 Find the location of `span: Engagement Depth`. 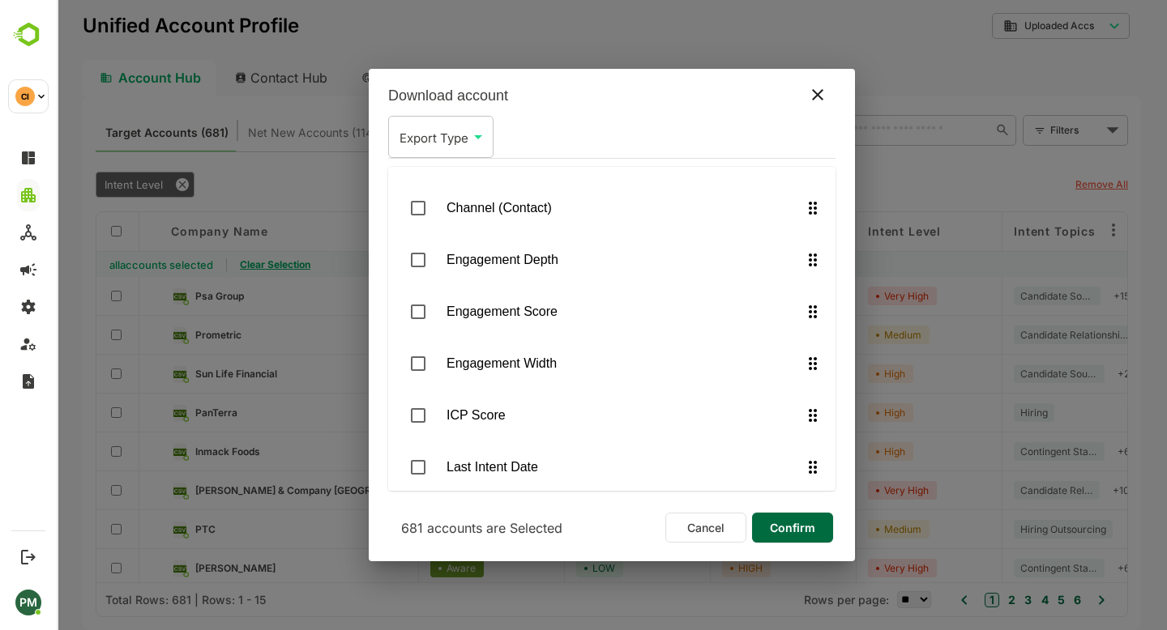

span: Engagement Depth is located at coordinates (568, 260).